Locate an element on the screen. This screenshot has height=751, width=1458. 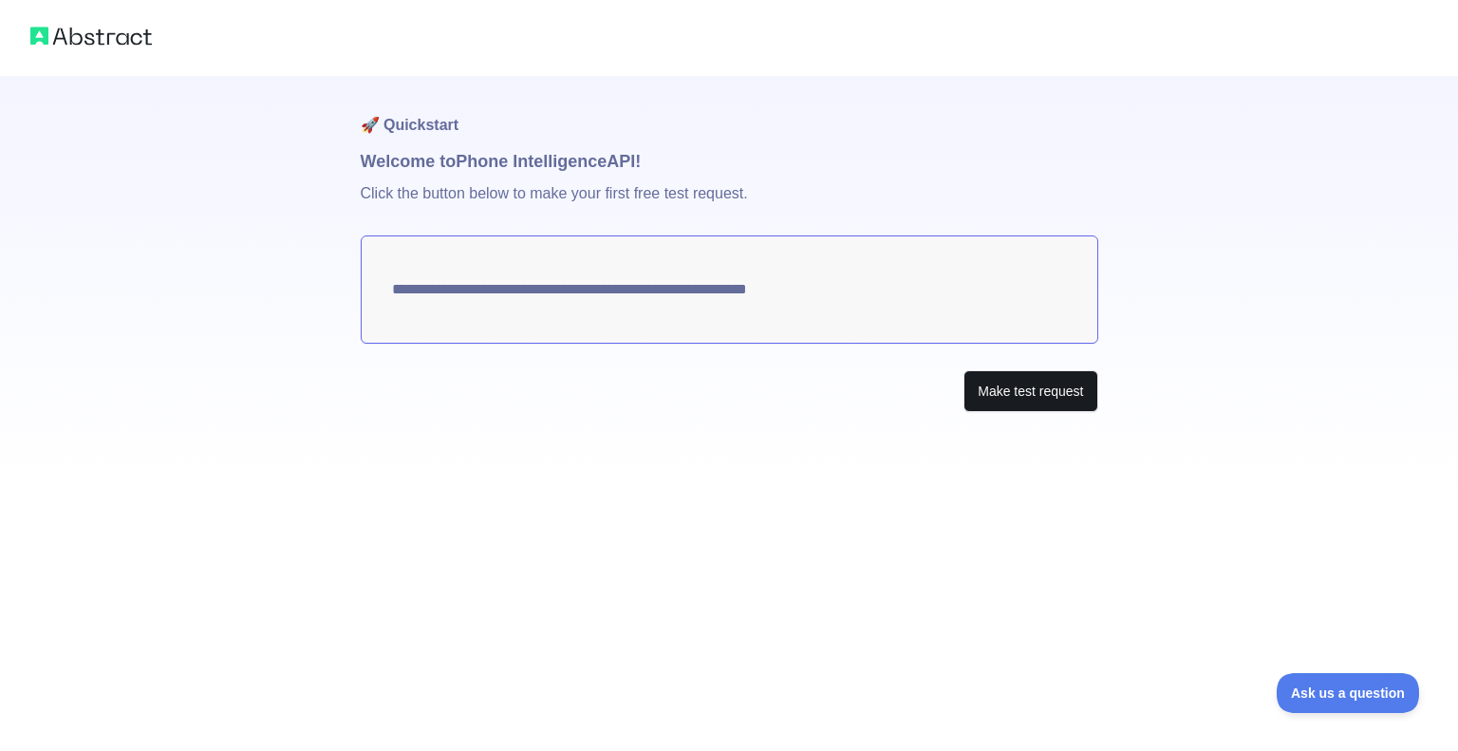
img: Abstract logo is located at coordinates (91, 36).